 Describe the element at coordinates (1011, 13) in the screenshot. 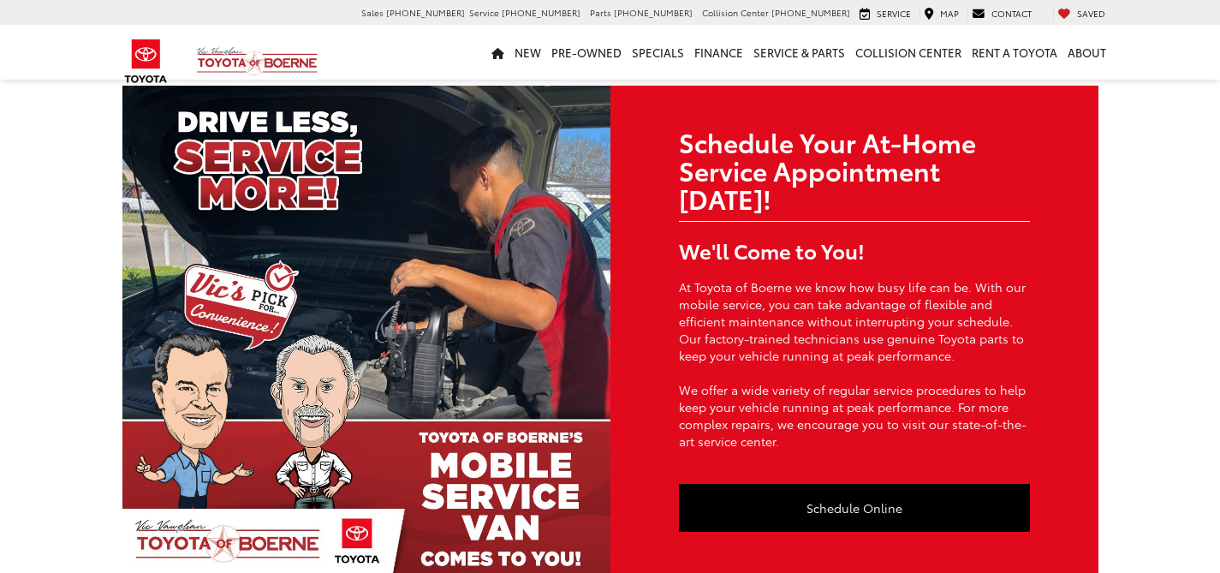

I see `span: Contact` at that location.